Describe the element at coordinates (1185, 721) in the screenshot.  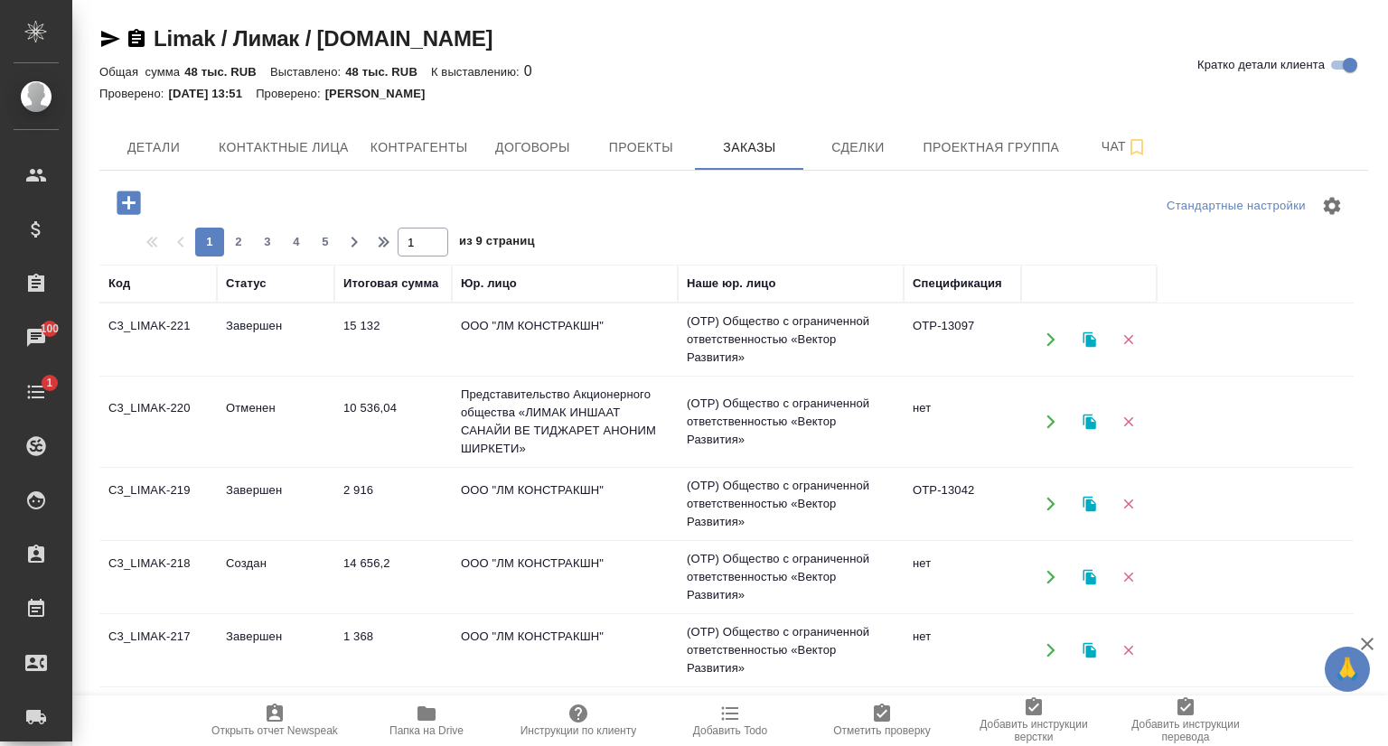
I see `button: Добавить инструкции перевода` at that location.